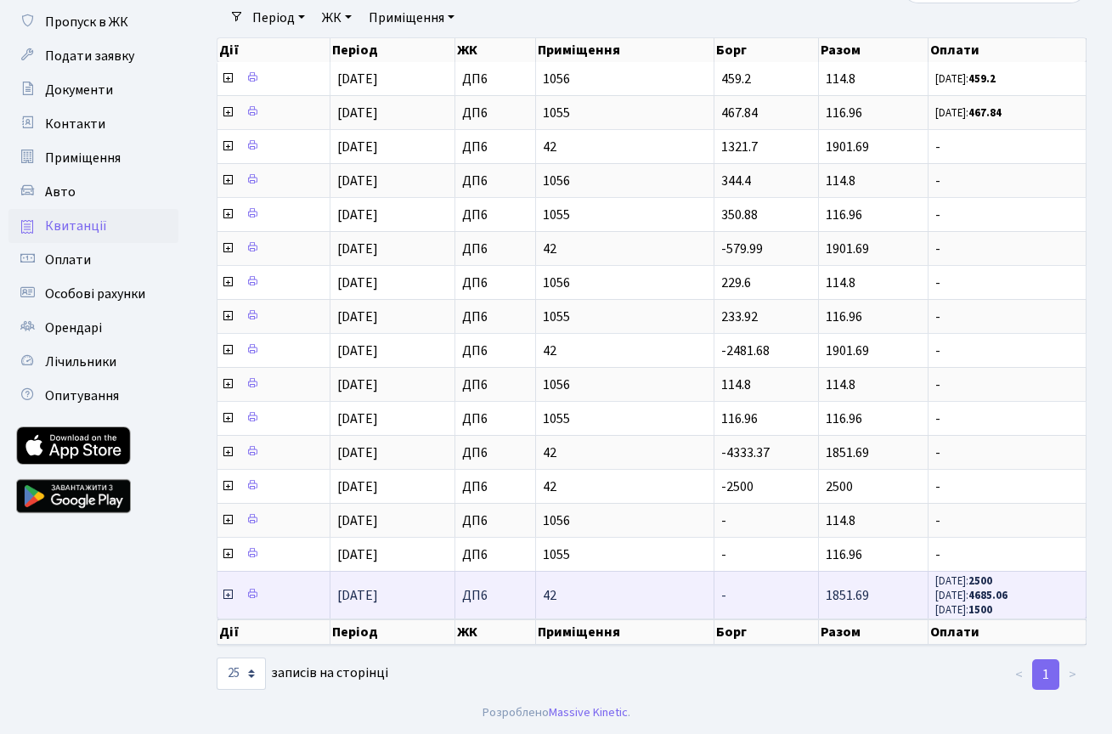 This screenshot has height=734, width=1112. Describe the element at coordinates (93, 56) in the screenshot. I see `a: Подати заявку` at that location.